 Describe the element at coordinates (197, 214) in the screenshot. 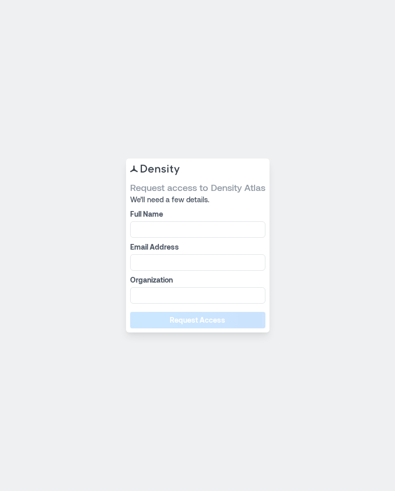

I see `label: Full Name` at that location.